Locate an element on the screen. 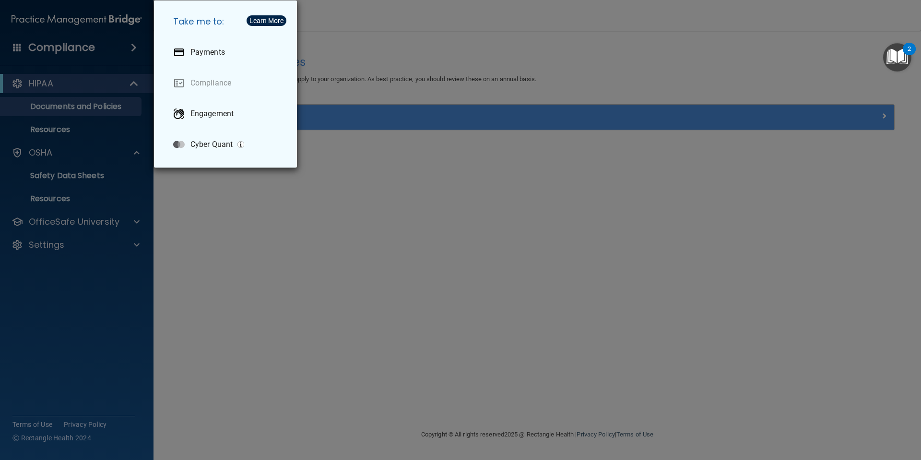 This screenshot has height=460, width=921. button: Open Resource Center, 2 new notifications is located at coordinates (897, 57).